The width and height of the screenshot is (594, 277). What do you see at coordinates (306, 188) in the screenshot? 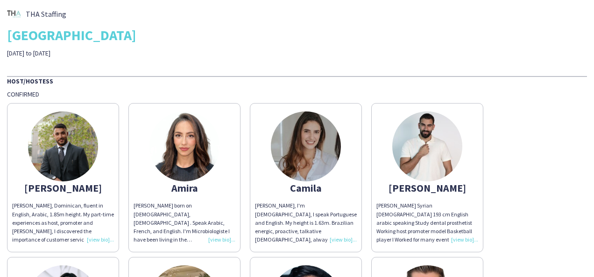
I see `div: Camila` at bounding box center [306, 188].